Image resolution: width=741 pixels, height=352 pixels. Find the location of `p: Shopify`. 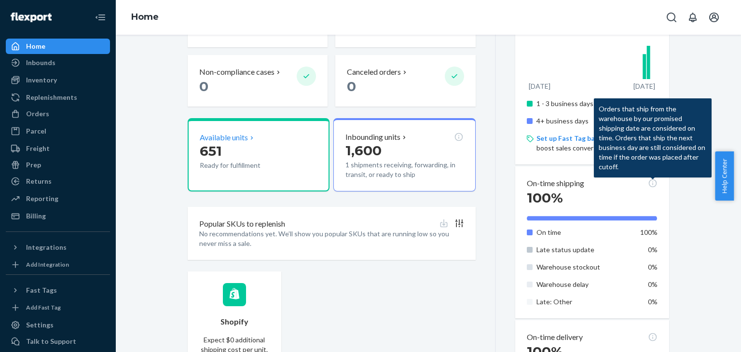

p: Shopify is located at coordinates (235, 322).